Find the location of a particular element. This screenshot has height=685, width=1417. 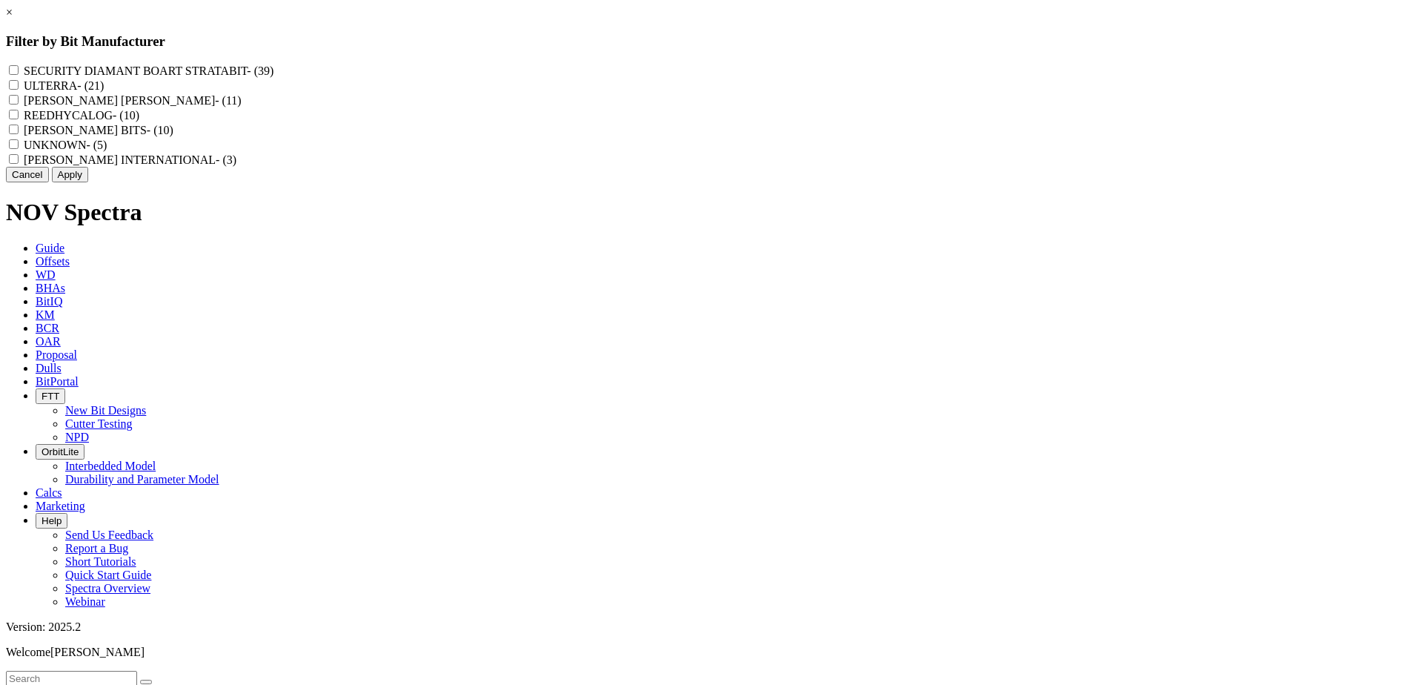

span: - (21) is located at coordinates (90, 85).